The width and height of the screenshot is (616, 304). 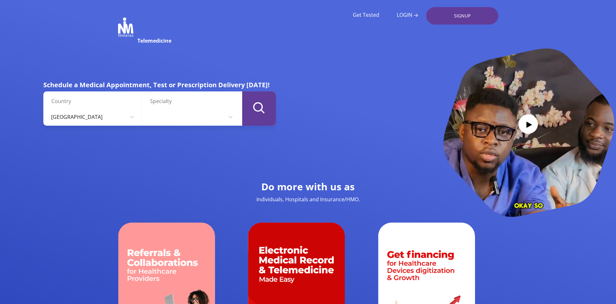 What do you see at coordinates (126, 27) in the screenshot?
I see `img: Nimerex` at bounding box center [126, 27].